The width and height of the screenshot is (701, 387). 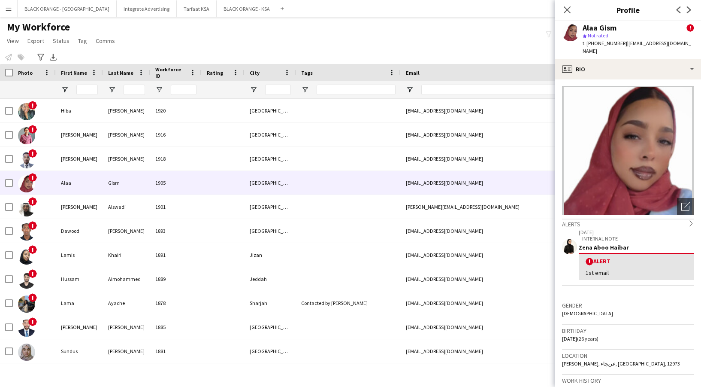 What do you see at coordinates (356, 90) in the screenshot?
I see `input: Tags Filter Input` at bounding box center [356, 90].